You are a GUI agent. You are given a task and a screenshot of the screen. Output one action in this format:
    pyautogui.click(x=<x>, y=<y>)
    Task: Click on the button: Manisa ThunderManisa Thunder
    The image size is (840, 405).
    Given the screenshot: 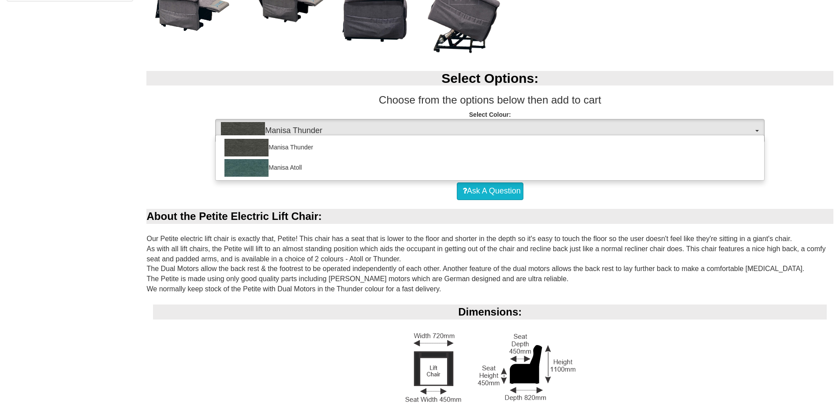 What is the action you would take?
    pyautogui.click(x=490, y=131)
    